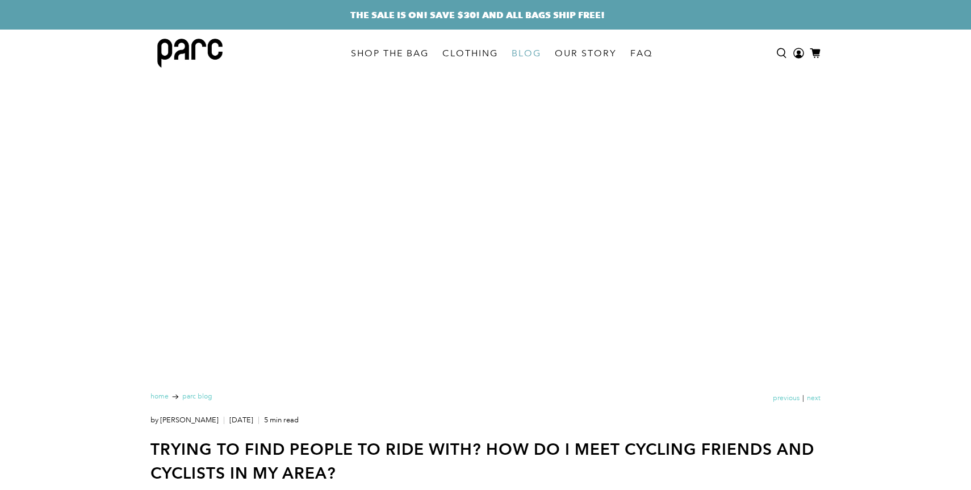 The image size is (971, 490). I want to click on a: SHOP THE BAG, so click(390, 53).